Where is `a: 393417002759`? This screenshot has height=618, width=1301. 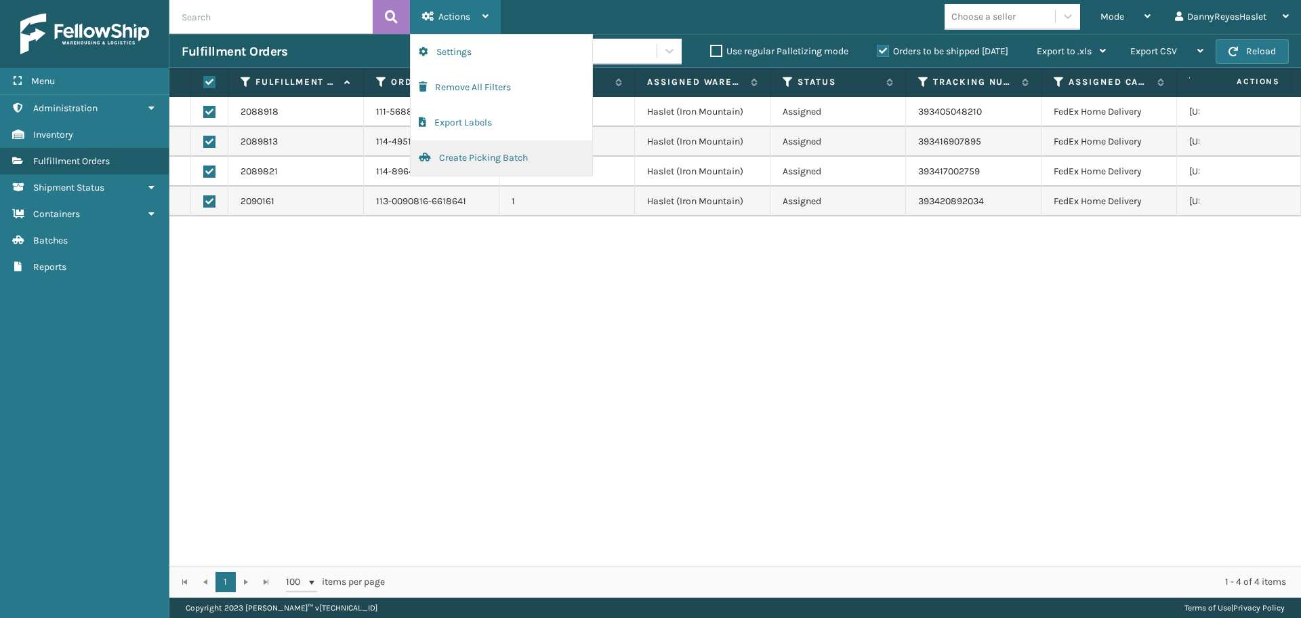
a: 393417002759 is located at coordinates (949, 171).